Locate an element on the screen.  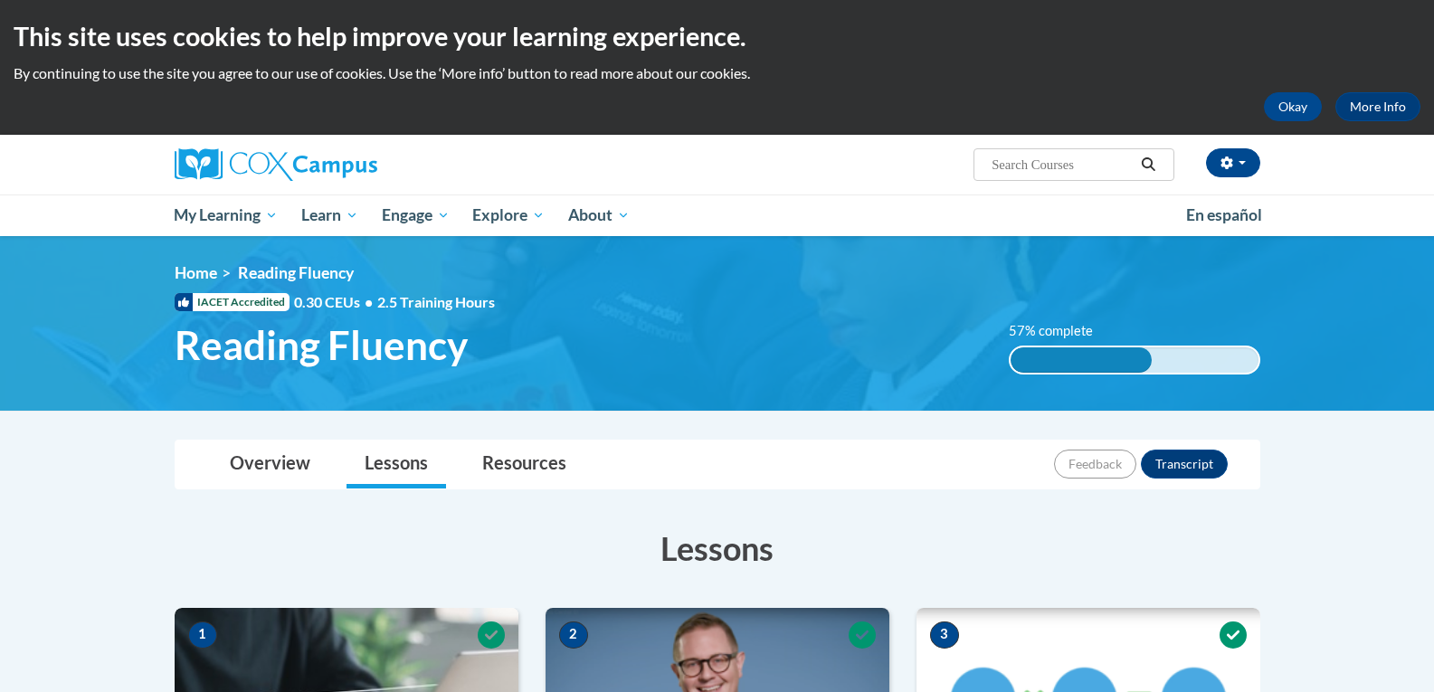
span: Learn is located at coordinates (329, 215).